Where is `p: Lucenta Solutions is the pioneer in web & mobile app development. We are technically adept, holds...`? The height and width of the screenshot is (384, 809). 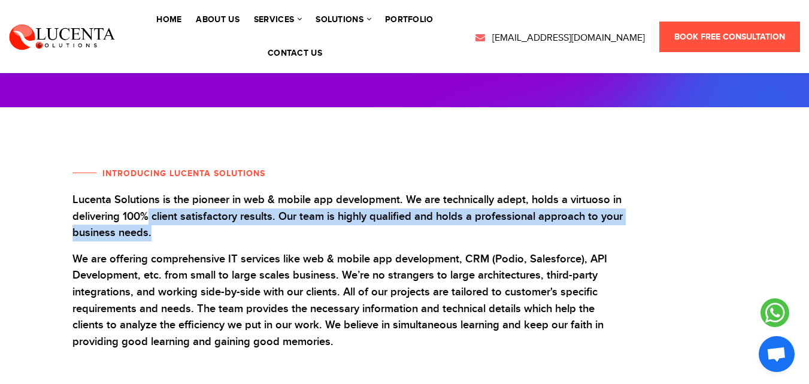
p: Lucenta Solutions is the pioneer in web & mobile app development. We are technically adept, holds... is located at coordinates (348, 216).